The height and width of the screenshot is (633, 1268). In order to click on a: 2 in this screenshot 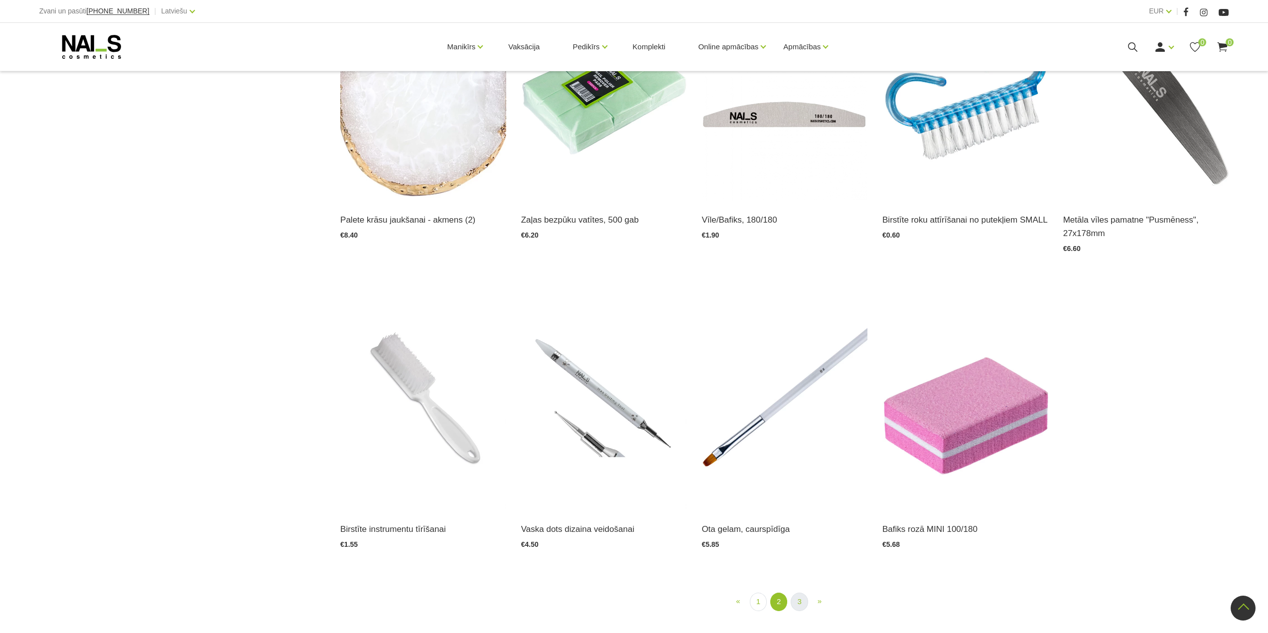, I will do `click(778, 602)`.